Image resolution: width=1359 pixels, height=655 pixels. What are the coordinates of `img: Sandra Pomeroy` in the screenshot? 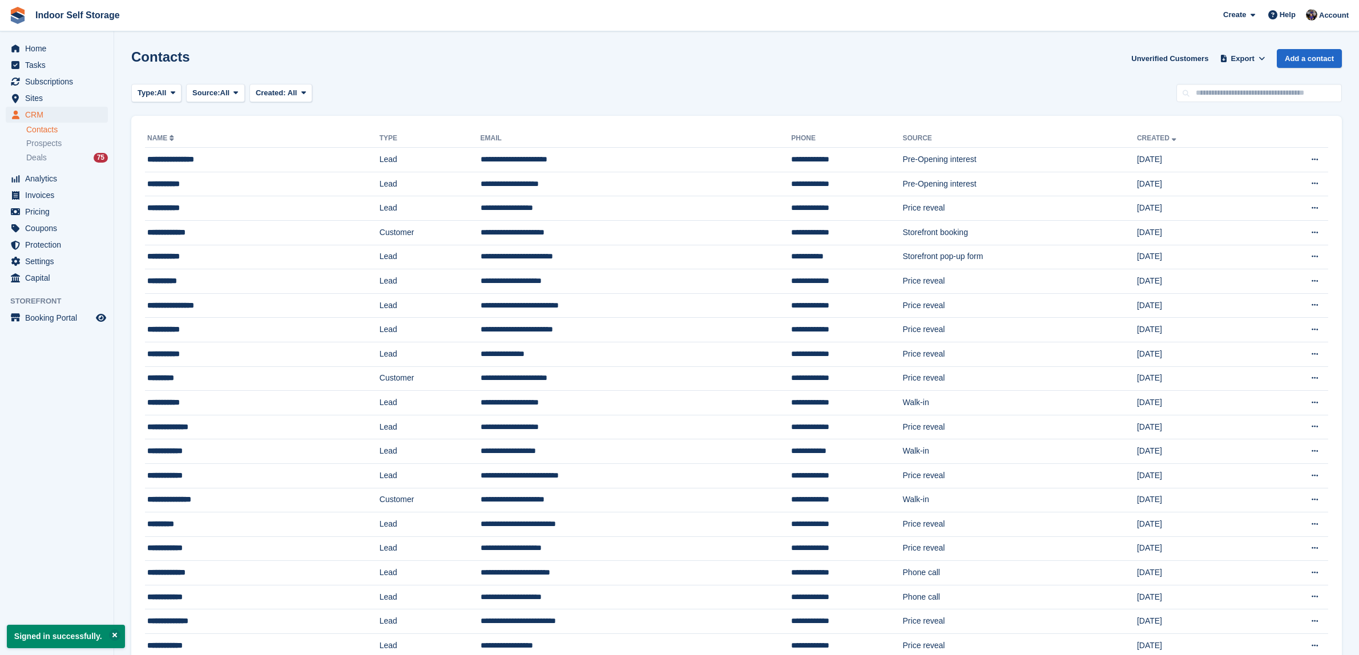 It's located at (1311, 15).